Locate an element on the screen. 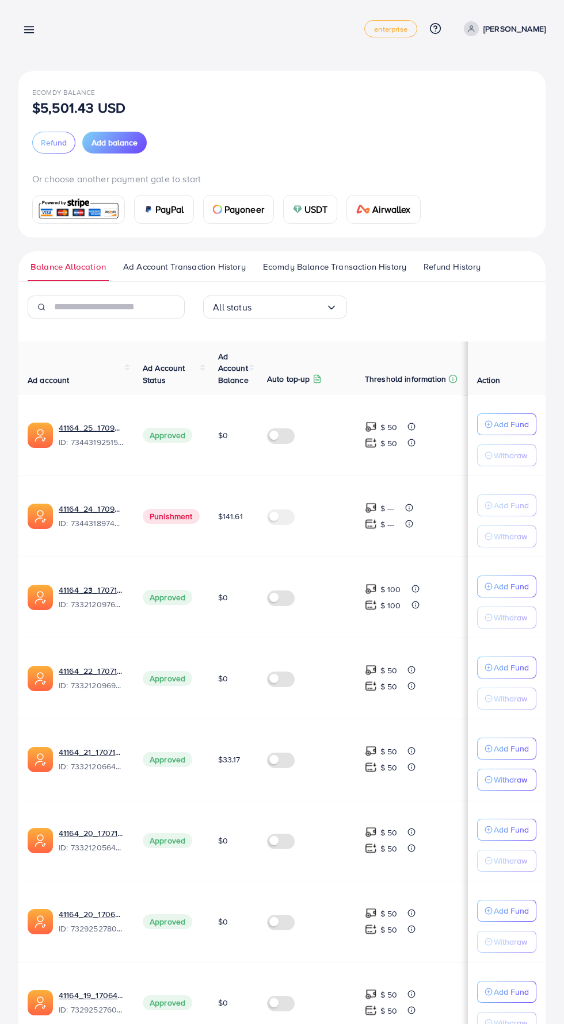  span: ID: 7344319251534069762 is located at coordinates (91, 442).